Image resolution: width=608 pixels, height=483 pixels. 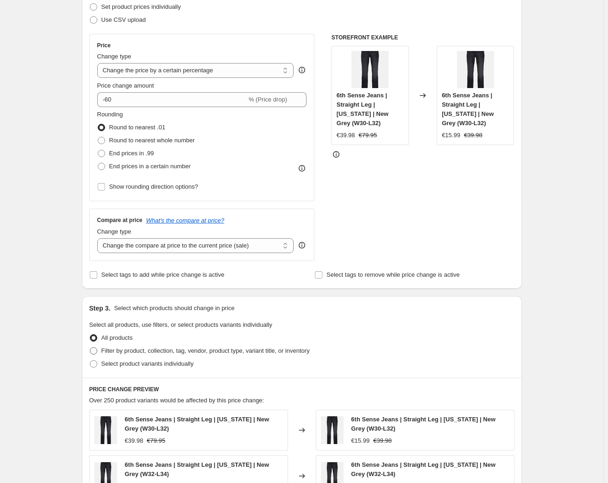 What do you see at coordinates (150, 166) in the screenshot?
I see `span: End prices in a certain number` at bounding box center [150, 166].